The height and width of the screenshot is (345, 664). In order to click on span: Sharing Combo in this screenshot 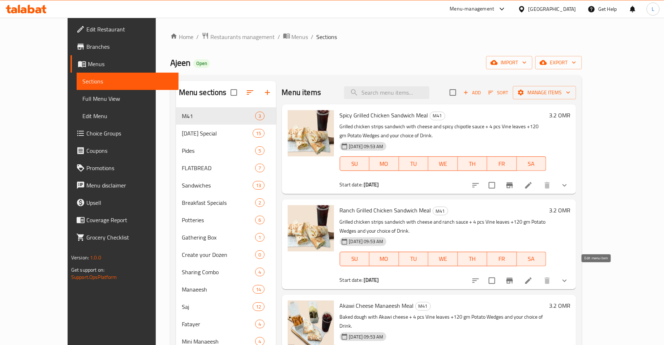, I will do `click(219, 272)`.